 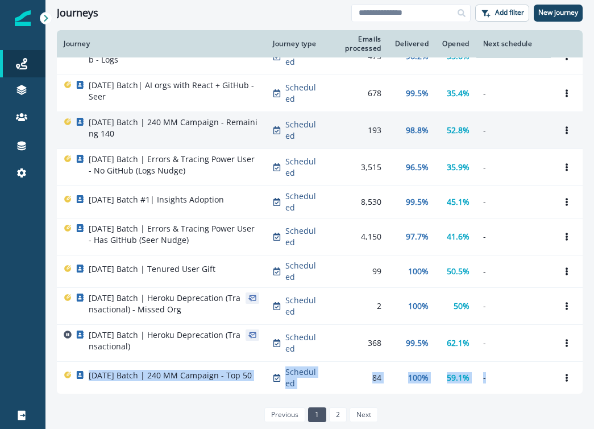 What do you see at coordinates (338, 414) in the screenshot?
I see `a: Page 2` at bounding box center [338, 414].